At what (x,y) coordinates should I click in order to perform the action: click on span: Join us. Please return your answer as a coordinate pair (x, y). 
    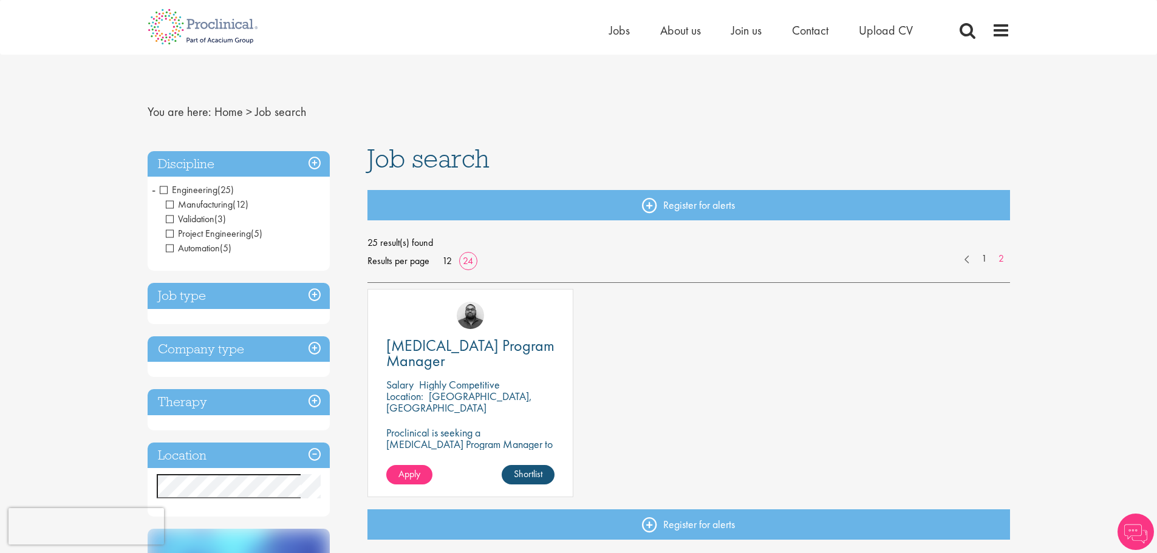
    Looking at the image, I should click on (746, 30).